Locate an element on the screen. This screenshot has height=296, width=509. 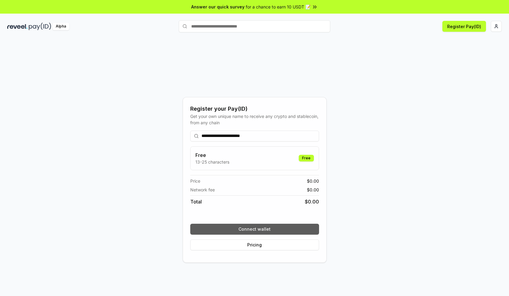
span: for a chance to earn 10 USDT 📝 is located at coordinates (278, 7).